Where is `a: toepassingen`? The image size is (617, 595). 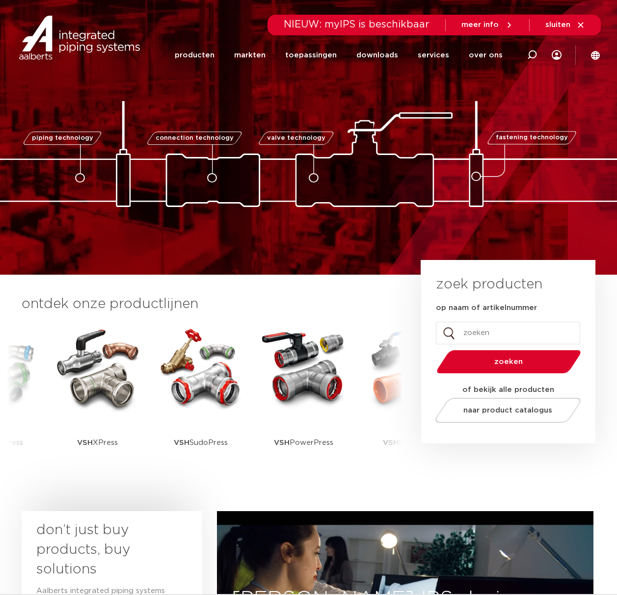
a: toepassingen is located at coordinates (311, 55).